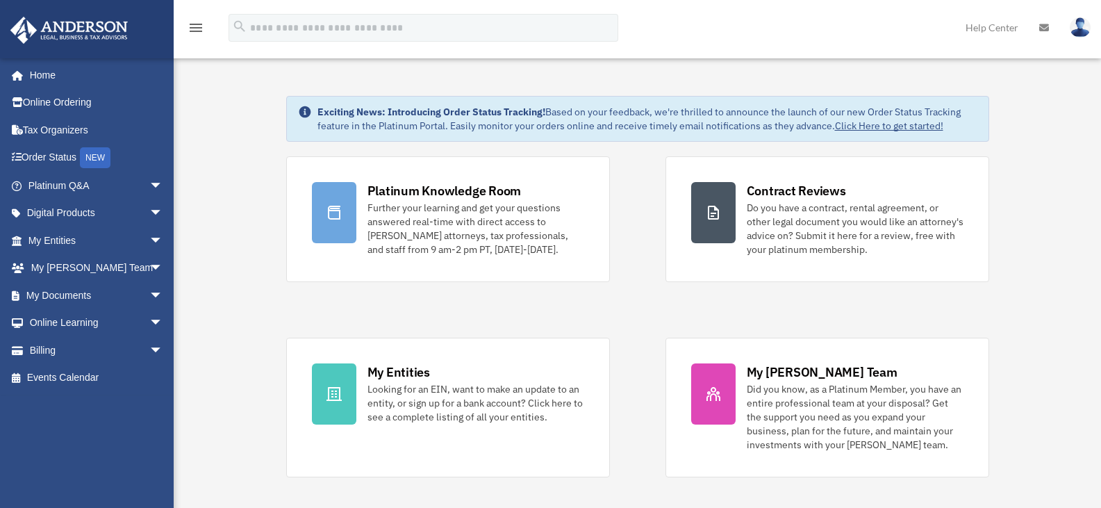 This screenshot has height=508, width=1101. Describe the element at coordinates (448, 219) in the screenshot. I see `a: Platinum Knowledge Room Further your learning and get your questions answered real-time with dire...` at that location.